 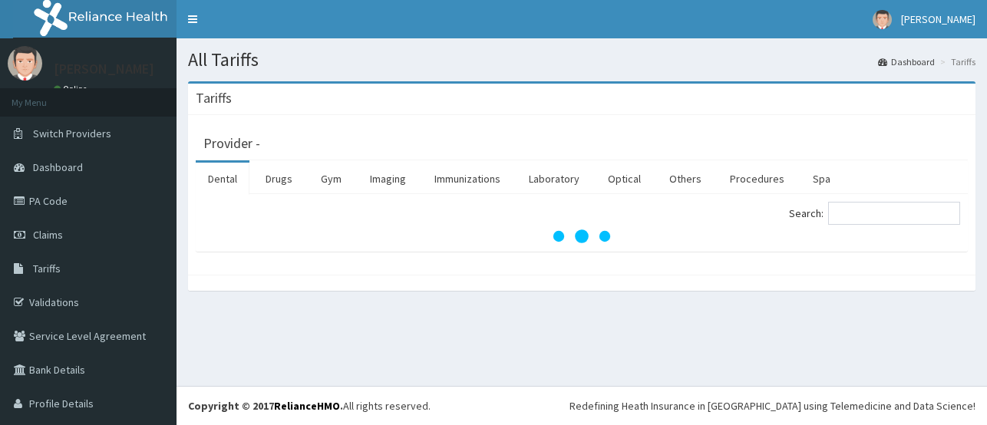 I want to click on strong: Copyright © 2017 ., so click(x=266, y=406).